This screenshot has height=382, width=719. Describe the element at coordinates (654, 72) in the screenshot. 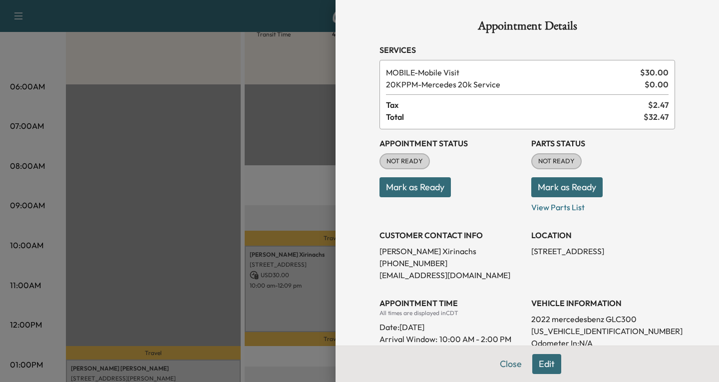

I see `span: $ 30.00` at that location.